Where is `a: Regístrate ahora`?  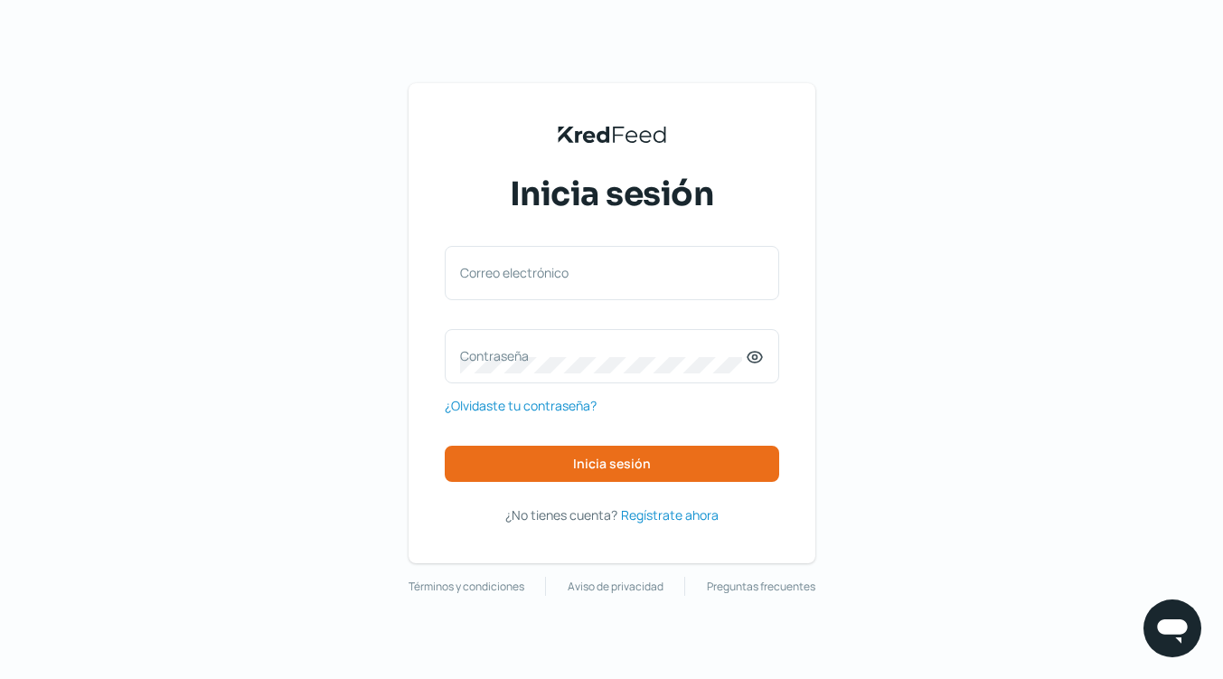 a: Regístrate ahora is located at coordinates (670, 514).